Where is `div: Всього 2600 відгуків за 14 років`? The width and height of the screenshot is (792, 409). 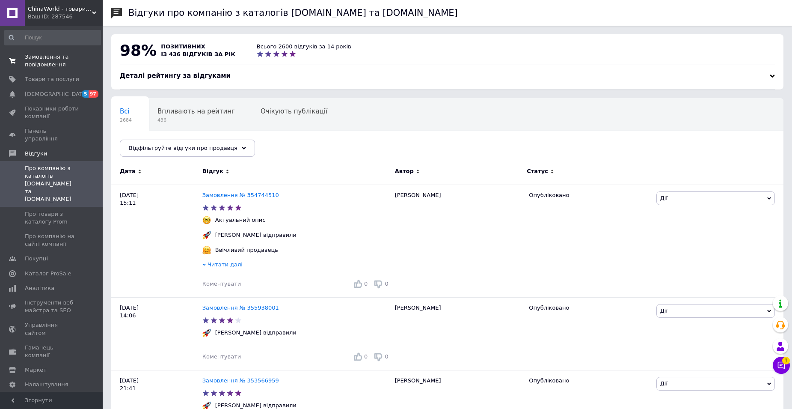 div: Всього 2600 відгуків за 14 років is located at coordinates (304, 47).